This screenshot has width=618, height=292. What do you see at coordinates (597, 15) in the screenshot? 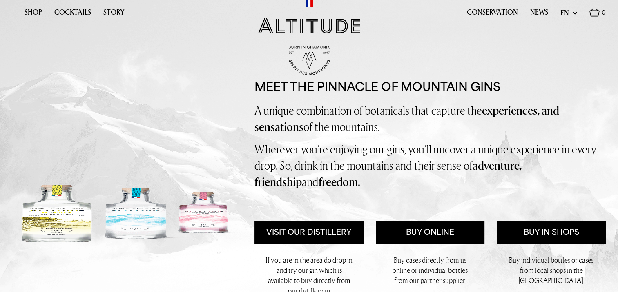
I see `a: 0` at bounding box center [597, 15].